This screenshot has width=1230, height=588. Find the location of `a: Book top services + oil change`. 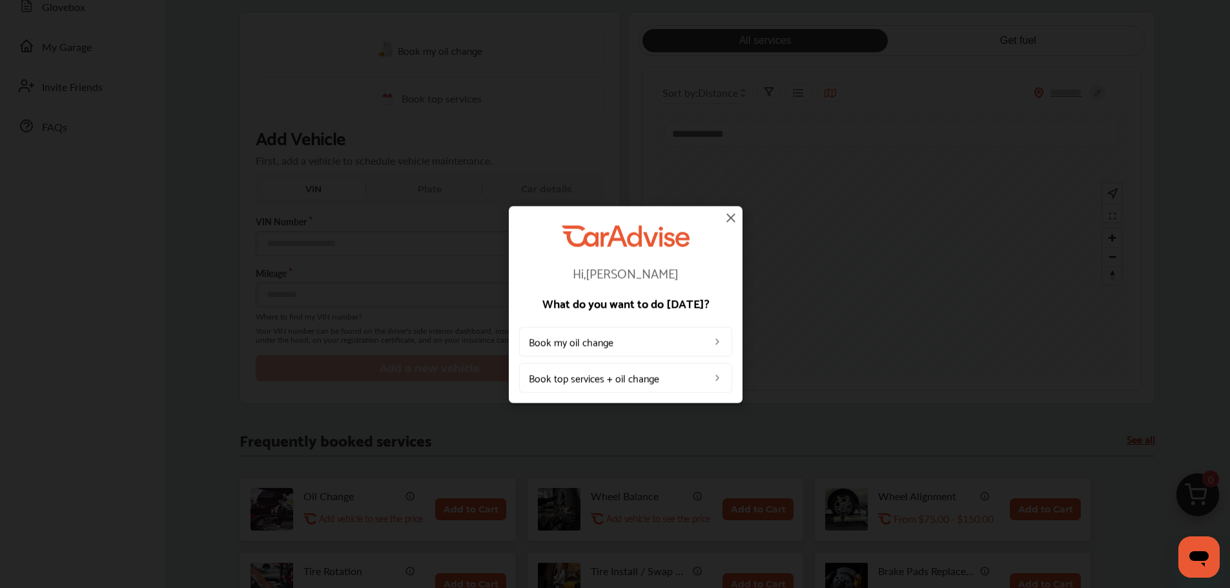

a: Book top services + oil change is located at coordinates (626, 378).